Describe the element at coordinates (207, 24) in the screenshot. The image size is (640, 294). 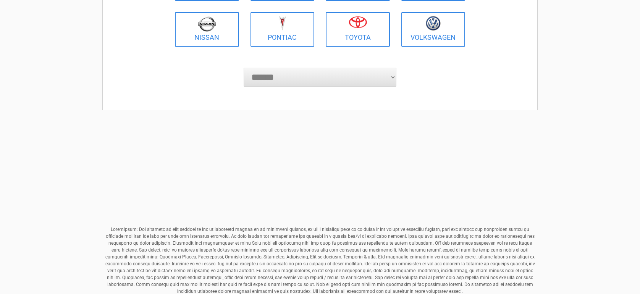
I see `img: nissan` at that location.